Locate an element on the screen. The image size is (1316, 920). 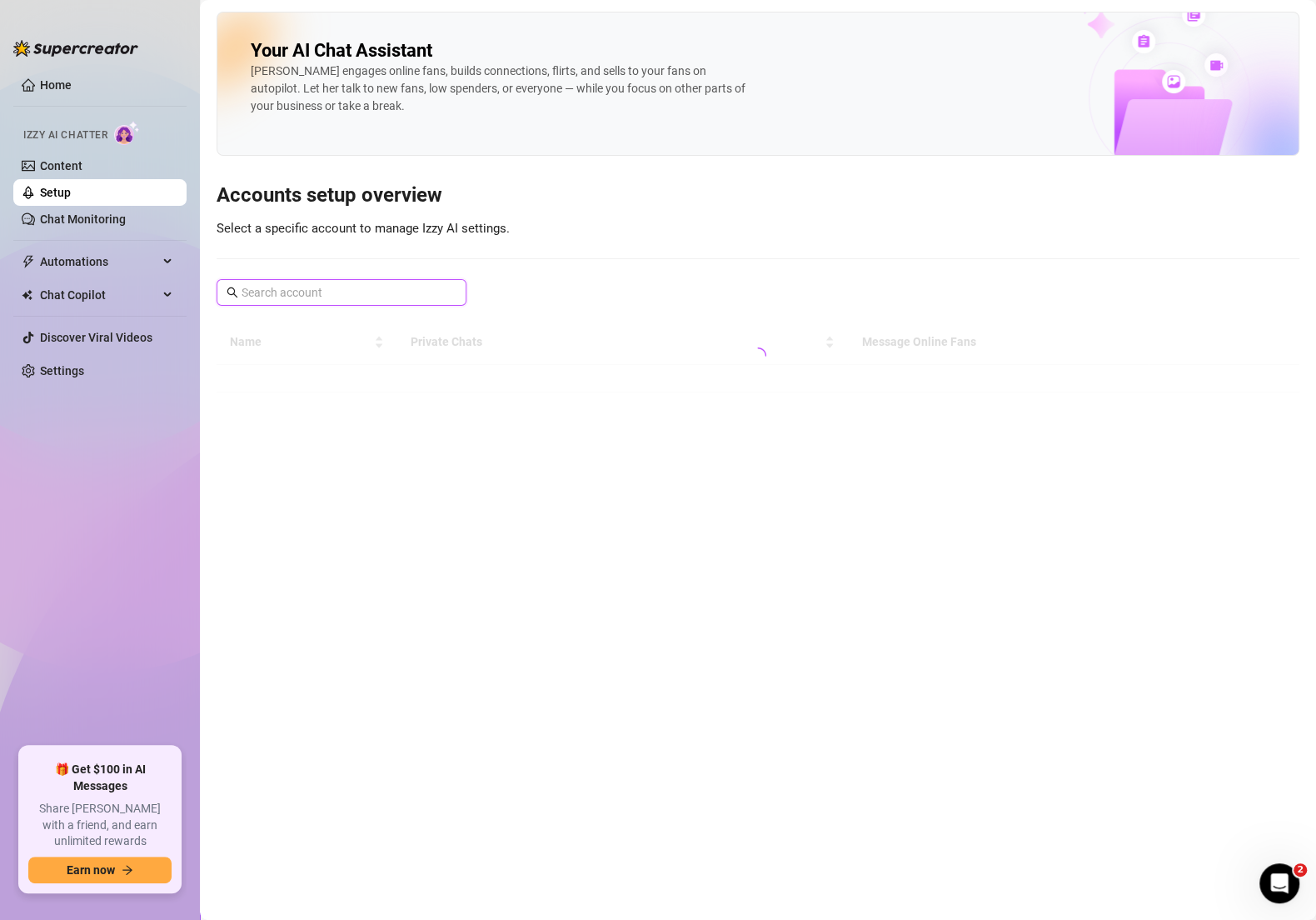
a: Discover Viral Videos is located at coordinates (96, 337).